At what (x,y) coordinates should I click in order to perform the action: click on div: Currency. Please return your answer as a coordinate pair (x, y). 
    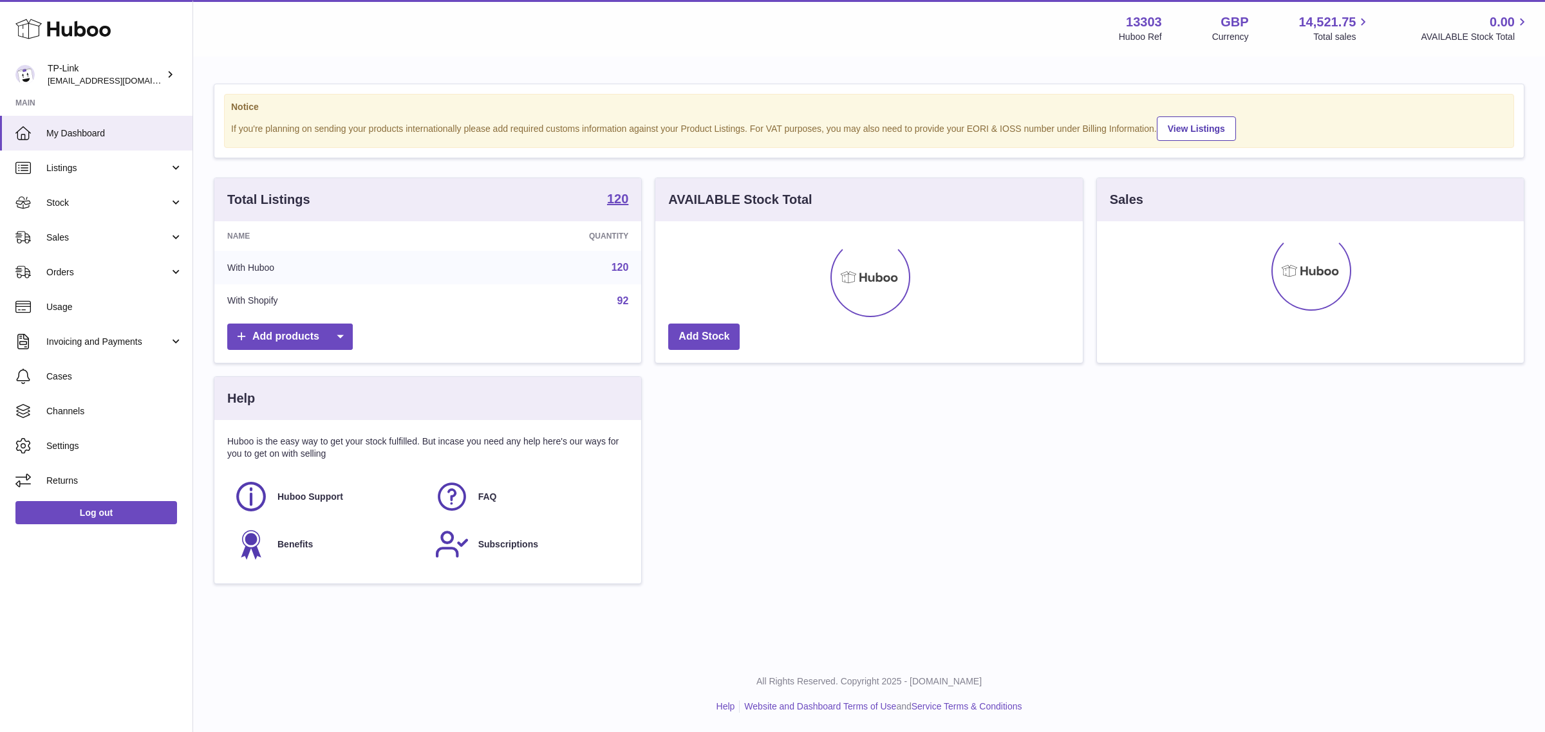
    Looking at the image, I should click on (1230, 37).